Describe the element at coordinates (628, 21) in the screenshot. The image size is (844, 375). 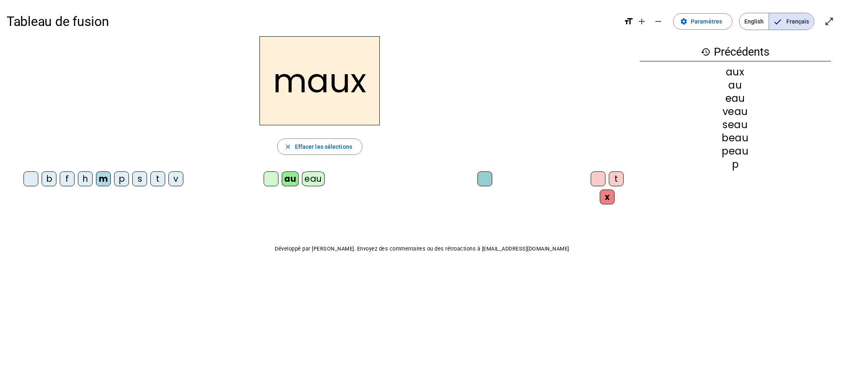
I see `mat-icon: format_size` at that location.